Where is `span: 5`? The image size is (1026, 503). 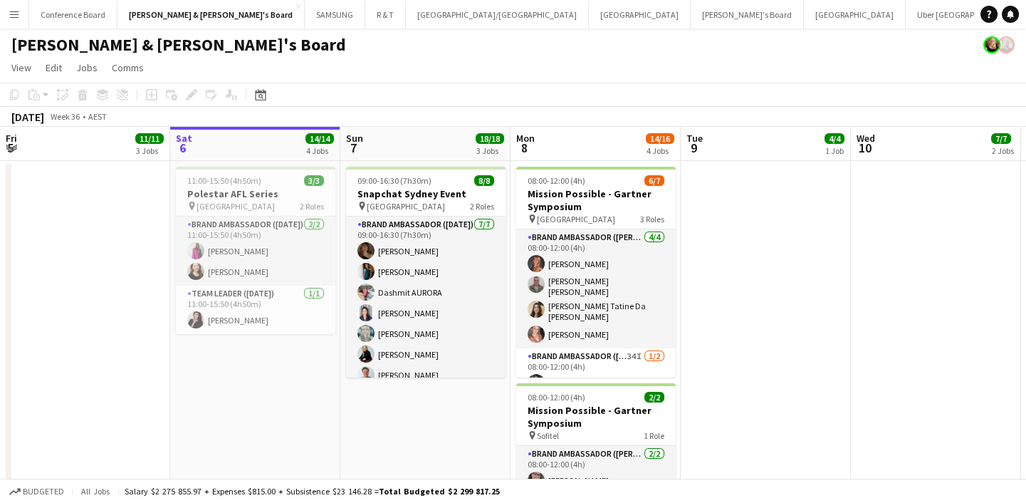
span: 5 is located at coordinates (10, 147).